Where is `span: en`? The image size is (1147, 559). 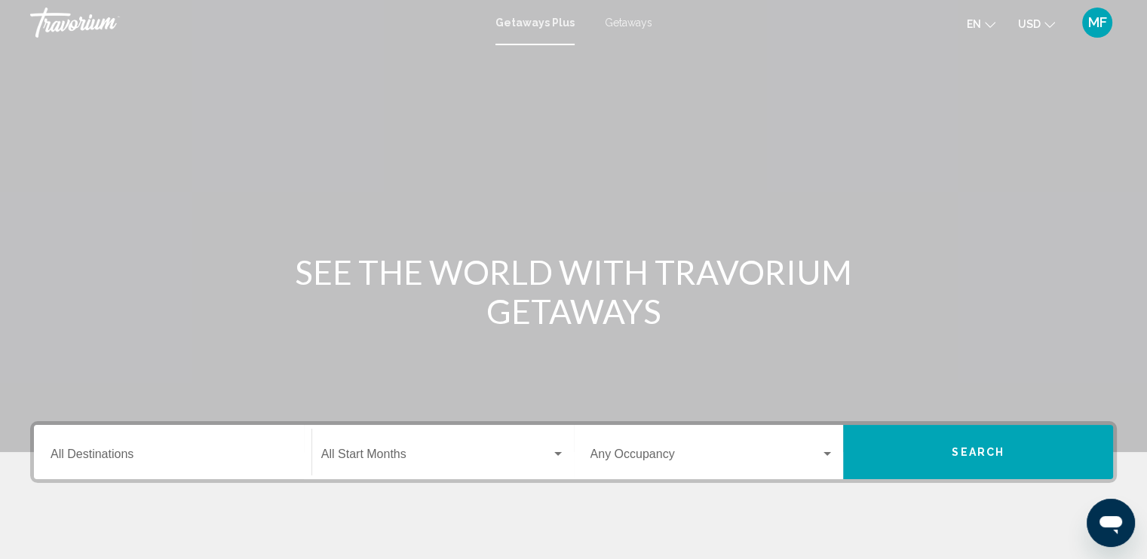
span: en is located at coordinates (973, 24).